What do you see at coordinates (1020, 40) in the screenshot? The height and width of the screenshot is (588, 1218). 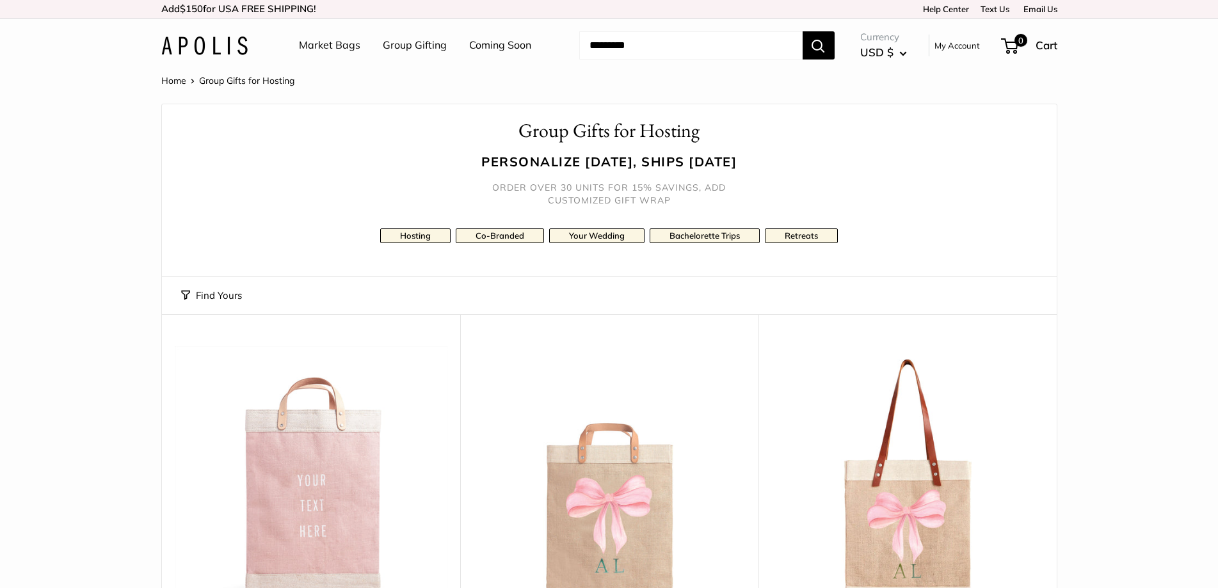 I see `span: 0` at bounding box center [1020, 40].